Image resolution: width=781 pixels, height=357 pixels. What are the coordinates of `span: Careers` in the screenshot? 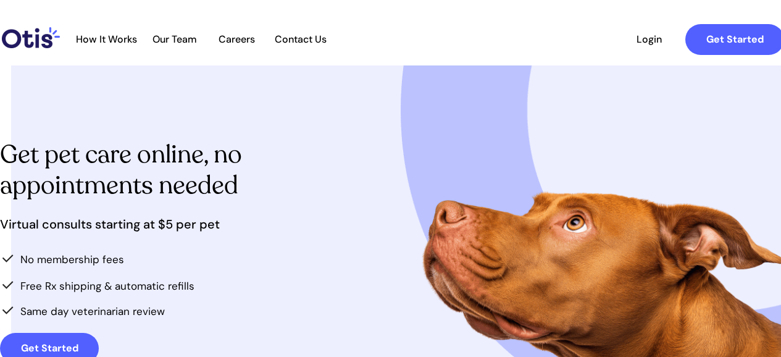 It's located at (236, 39).